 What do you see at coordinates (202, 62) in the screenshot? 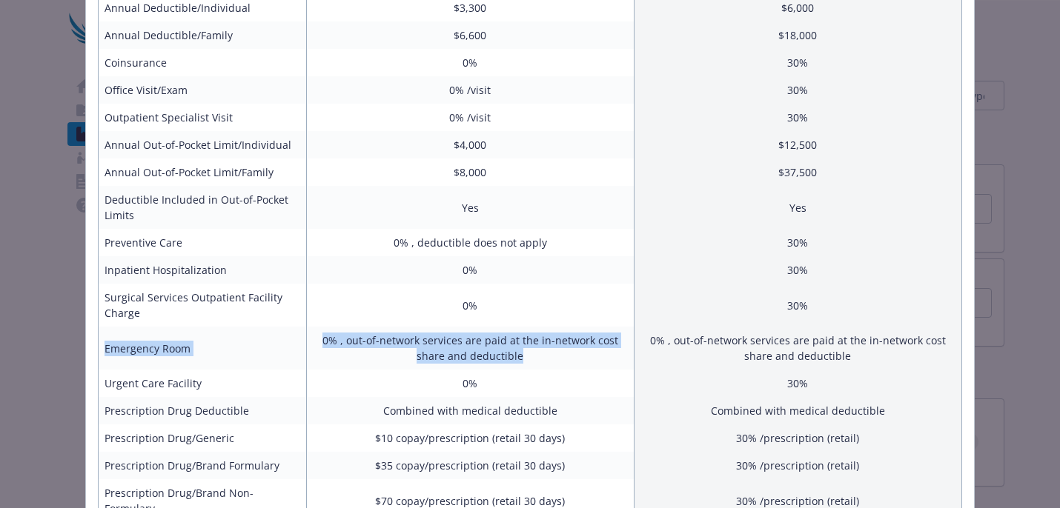
I see `td: Coinsurance` at bounding box center [202, 62].